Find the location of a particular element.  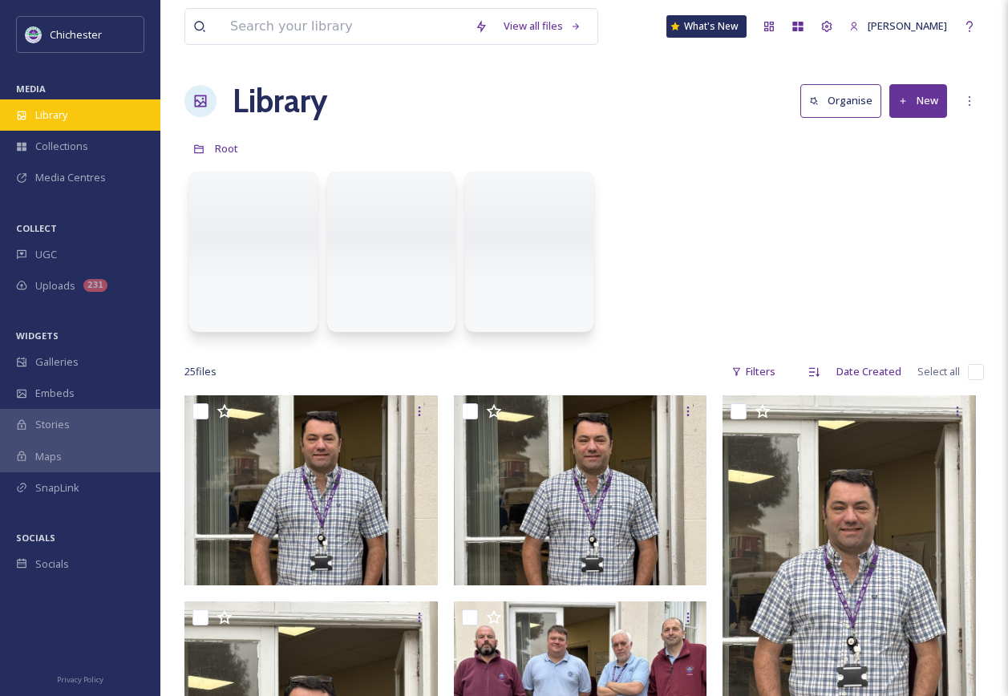

div: Date Created is located at coordinates (868, 371).